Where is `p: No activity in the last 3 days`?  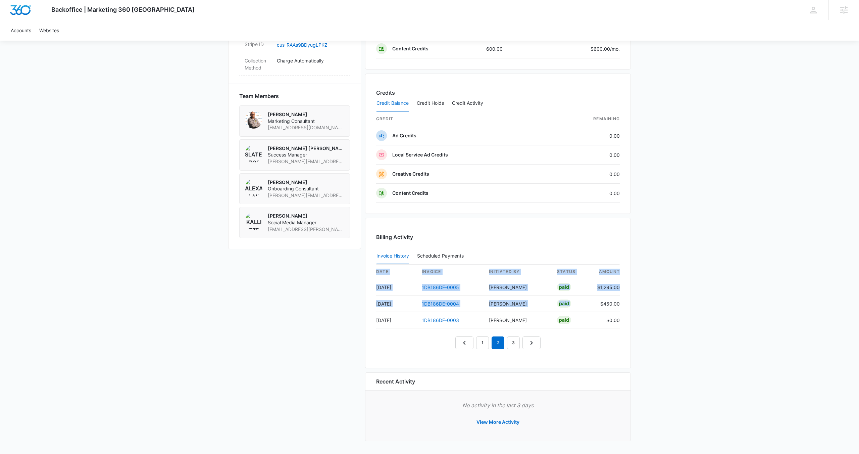
p: No activity in the last 3 days is located at coordinates (498, 405).